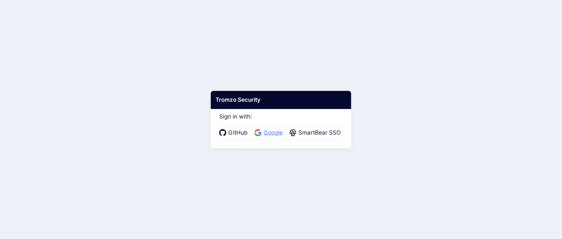 This screenshot has width=562, height=239. I want to click on span: SmartBear SSO, so click(320, 133).